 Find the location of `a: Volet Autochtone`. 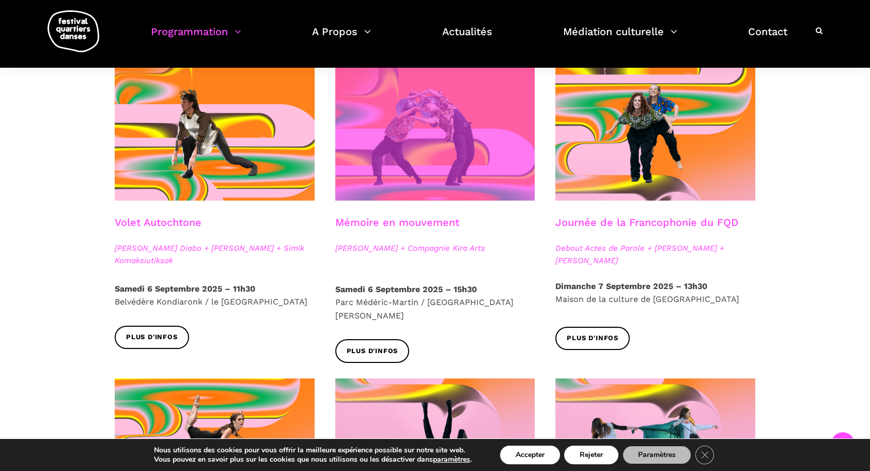

a: Volet Autochtone is located at coordinates (158, 222).